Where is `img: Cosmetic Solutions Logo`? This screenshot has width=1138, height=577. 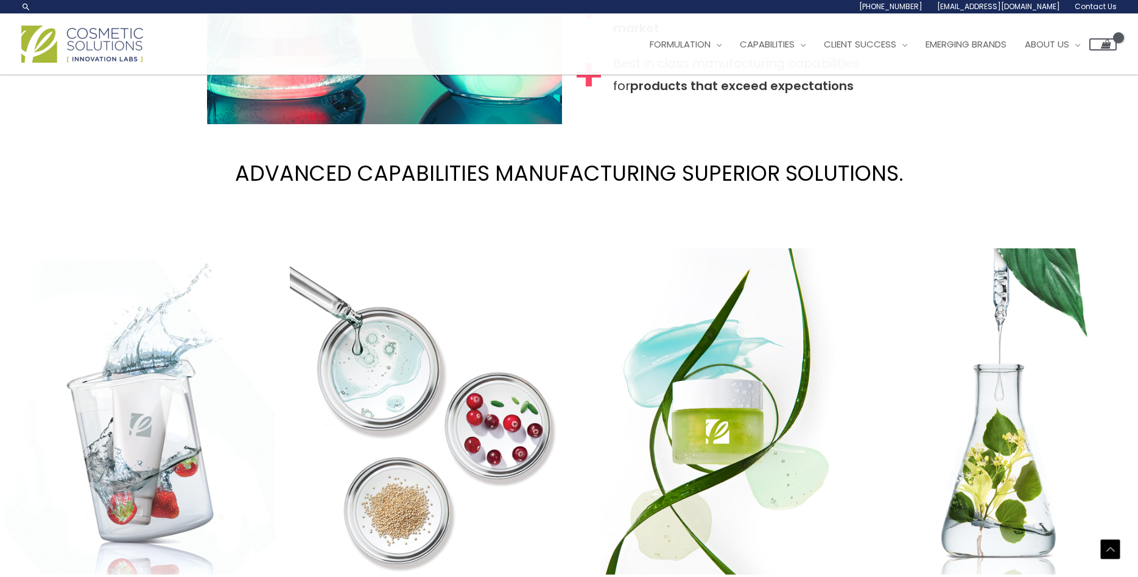 img: Cosmetic Solutions Logo is located at coordinates (82, 44).